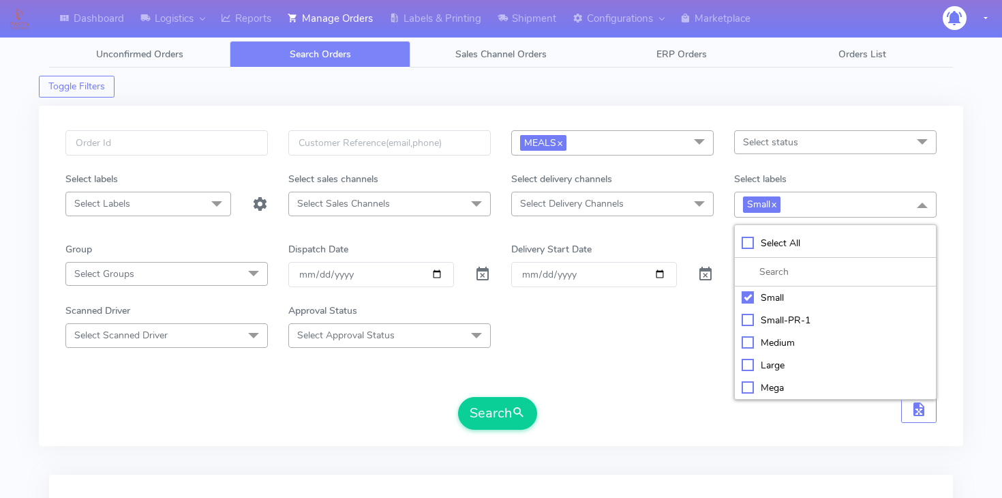  Describe the element at coordinates (501, 54) in the screenshot. I see `span: Sales Channel Orders` at that location.